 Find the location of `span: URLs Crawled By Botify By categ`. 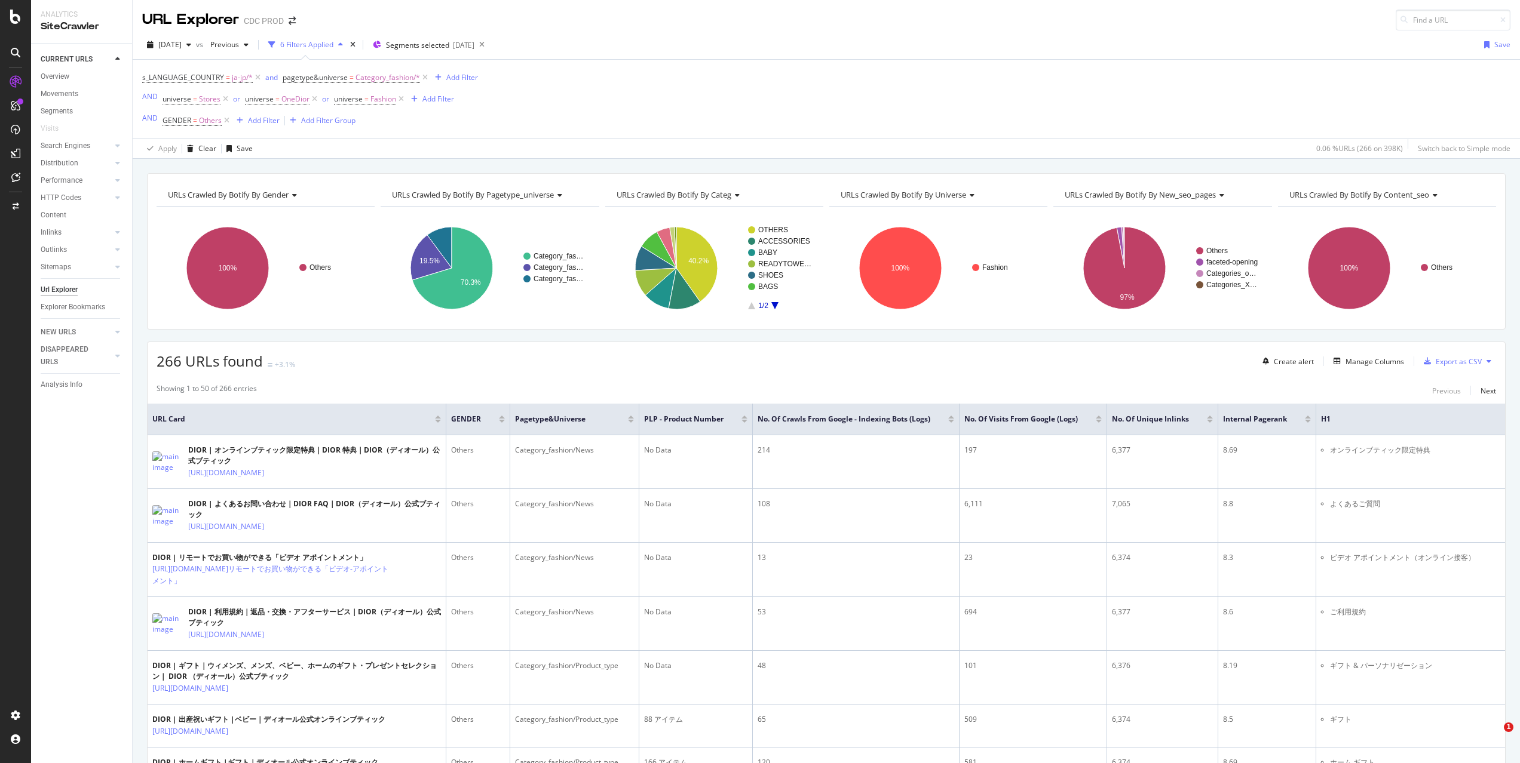

span: URLs Crawled By Botify By categ is located at coordinates (674, 195).